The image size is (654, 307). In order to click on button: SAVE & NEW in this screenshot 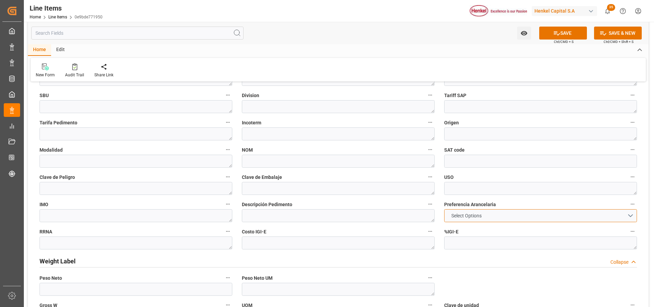, I will do `click(618, 33)`.